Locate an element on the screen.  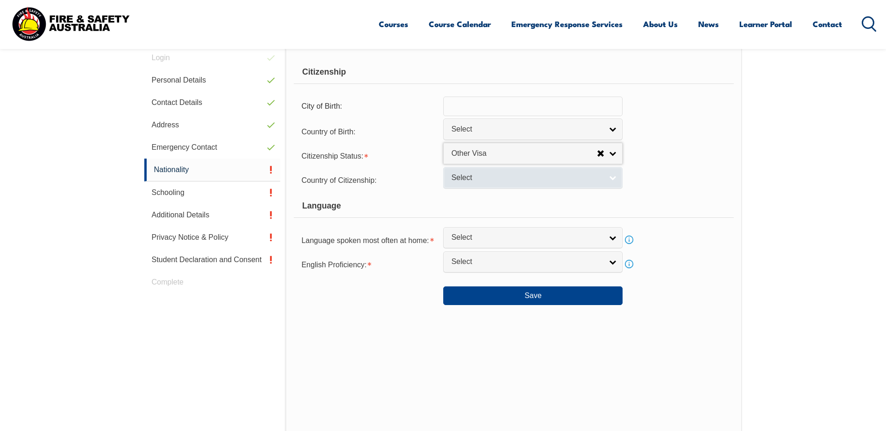
span: Other Visa is located at coordinates (524, 154).